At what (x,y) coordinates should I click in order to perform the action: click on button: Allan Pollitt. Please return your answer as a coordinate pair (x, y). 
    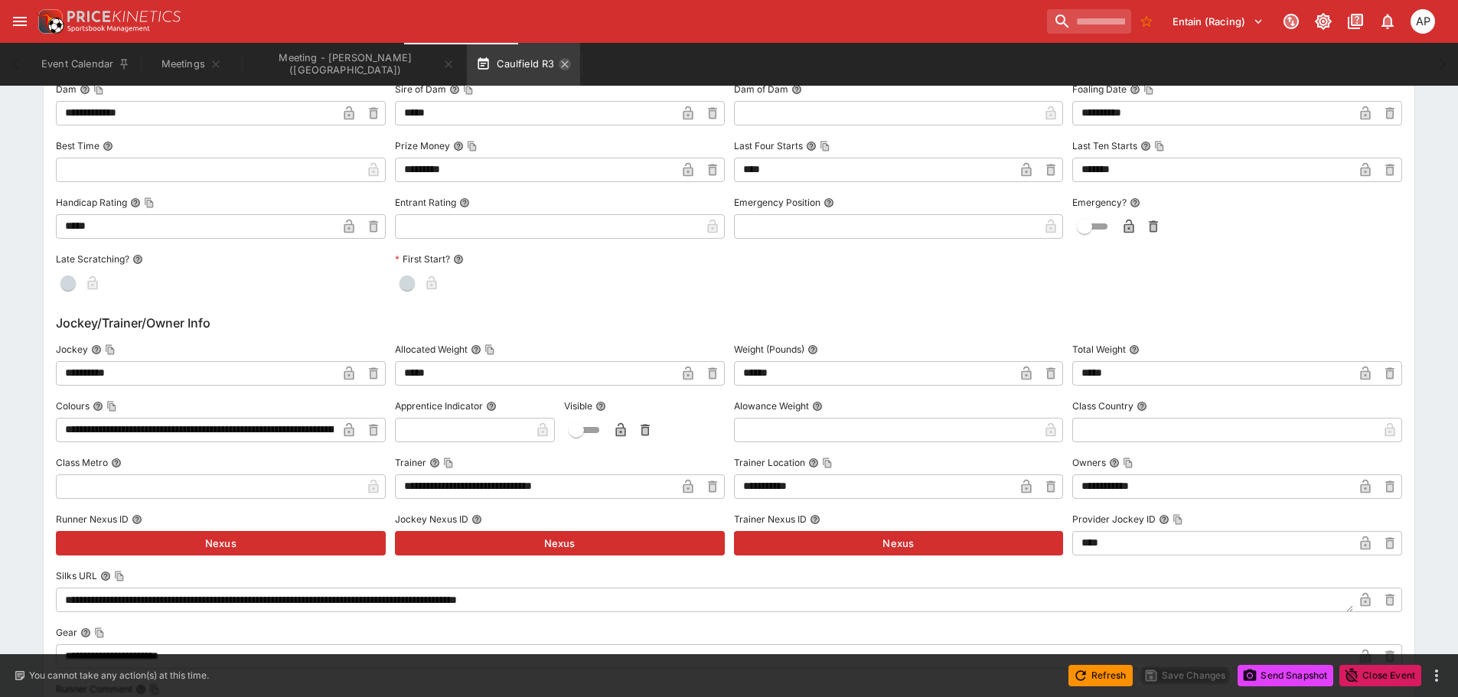
    Looking at the image, I should click on (1423, 21).